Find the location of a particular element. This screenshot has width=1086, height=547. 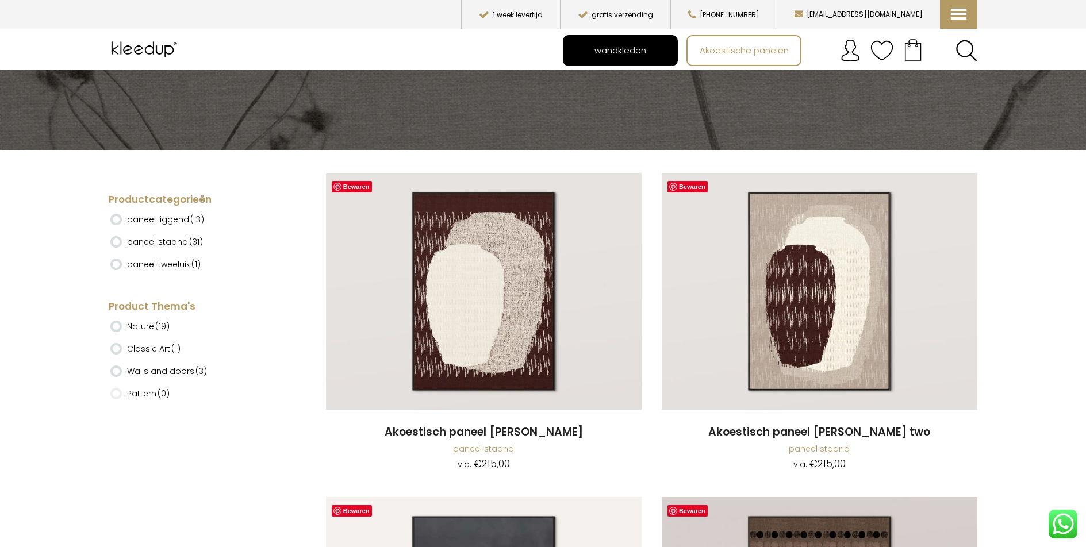

span: (19) is located at coordinates (162, 327).